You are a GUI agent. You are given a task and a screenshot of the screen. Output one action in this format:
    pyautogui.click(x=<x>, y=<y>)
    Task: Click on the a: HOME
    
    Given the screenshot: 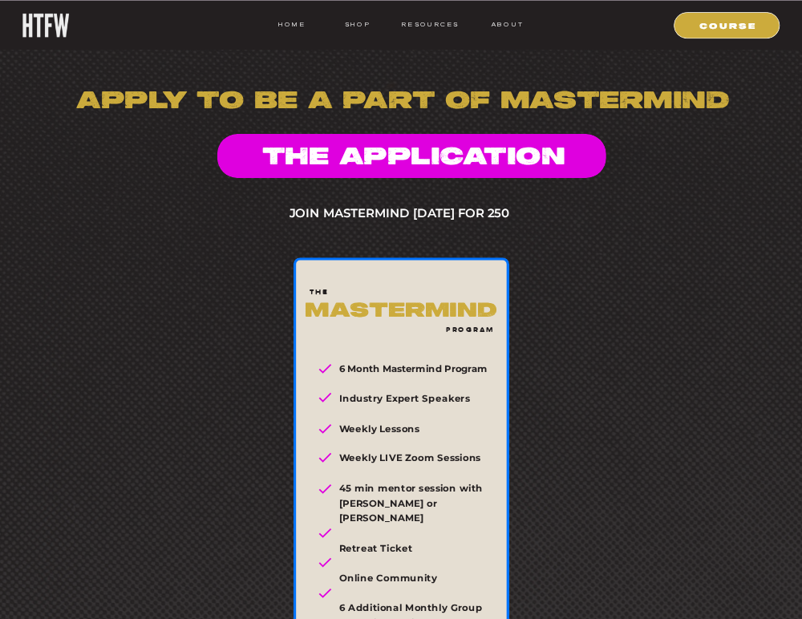 What is the action you would take?
    pyautogui.click(x=292, y=24)
    